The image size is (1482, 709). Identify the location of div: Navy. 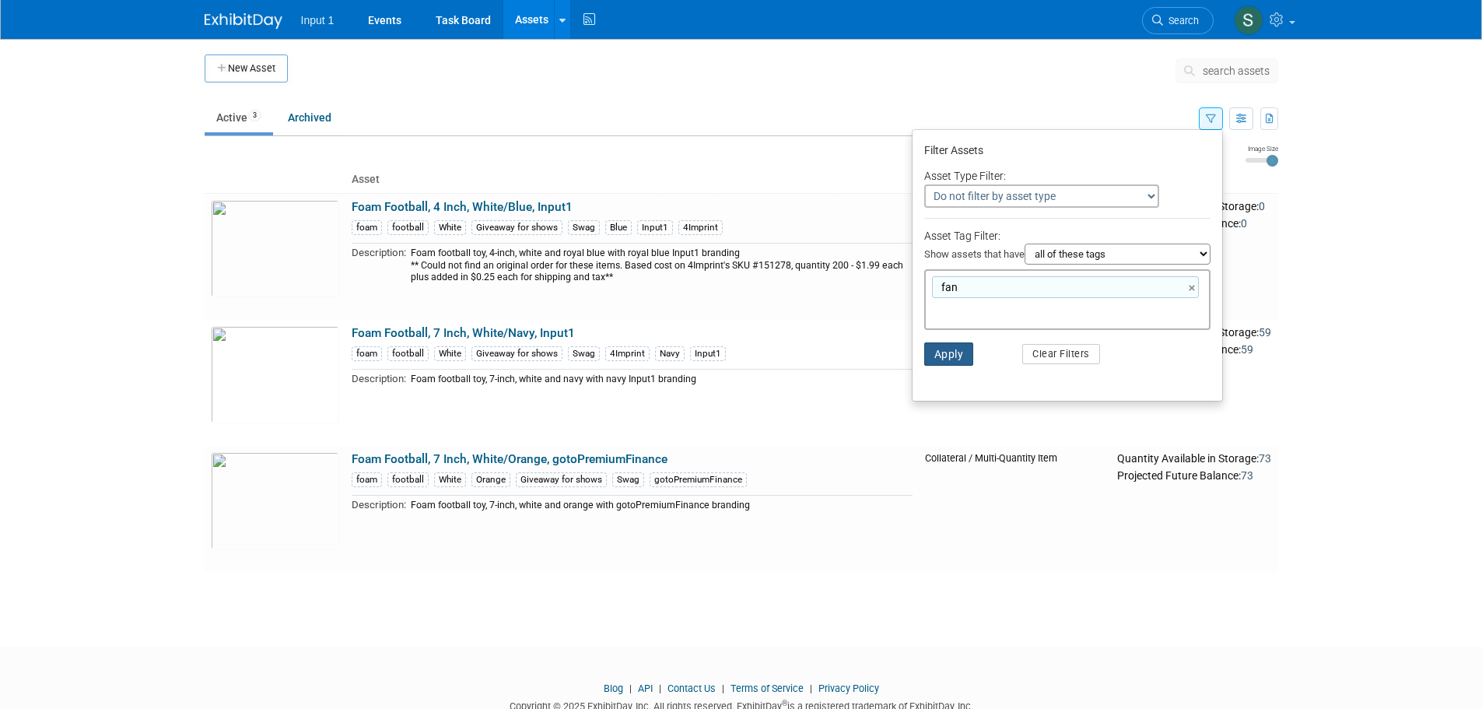
(670, 353).